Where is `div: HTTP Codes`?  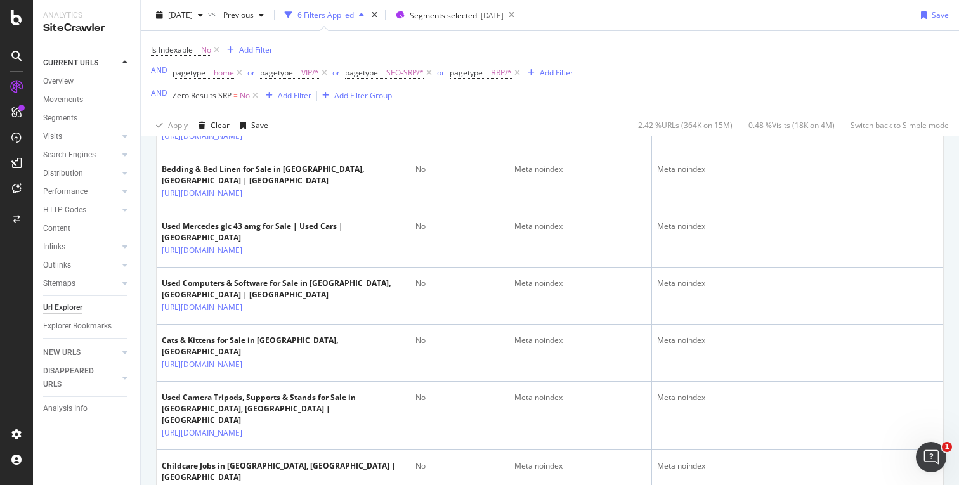 div: HTTP Codes is located at coordinates (65, 210).